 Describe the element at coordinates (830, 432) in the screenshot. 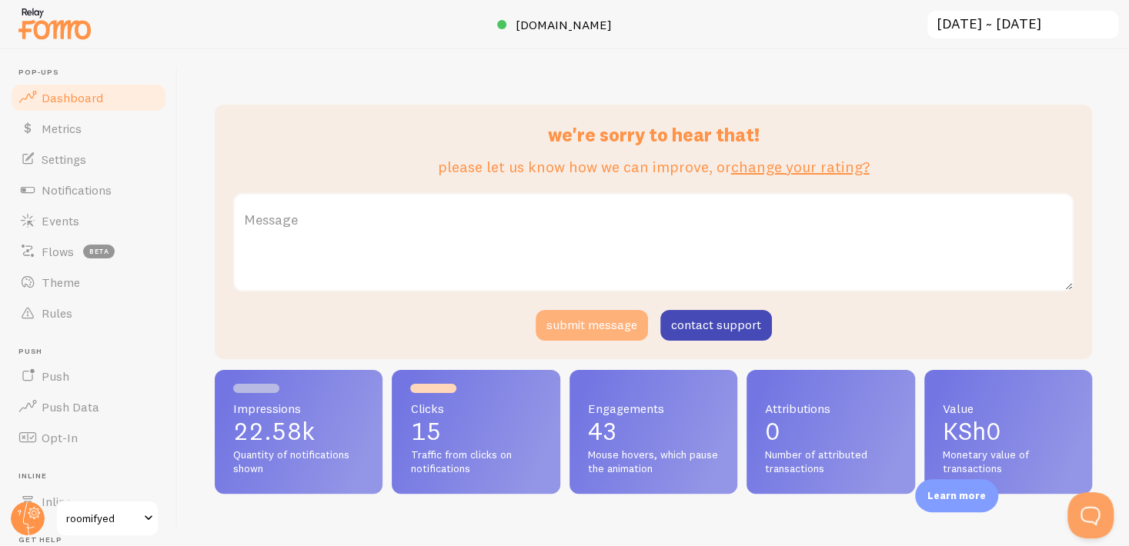

I see `p: 0` at that location.